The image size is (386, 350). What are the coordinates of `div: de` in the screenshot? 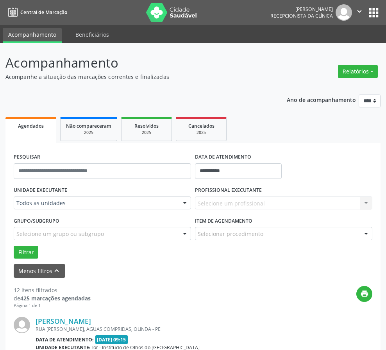 It's located at (52, 298).